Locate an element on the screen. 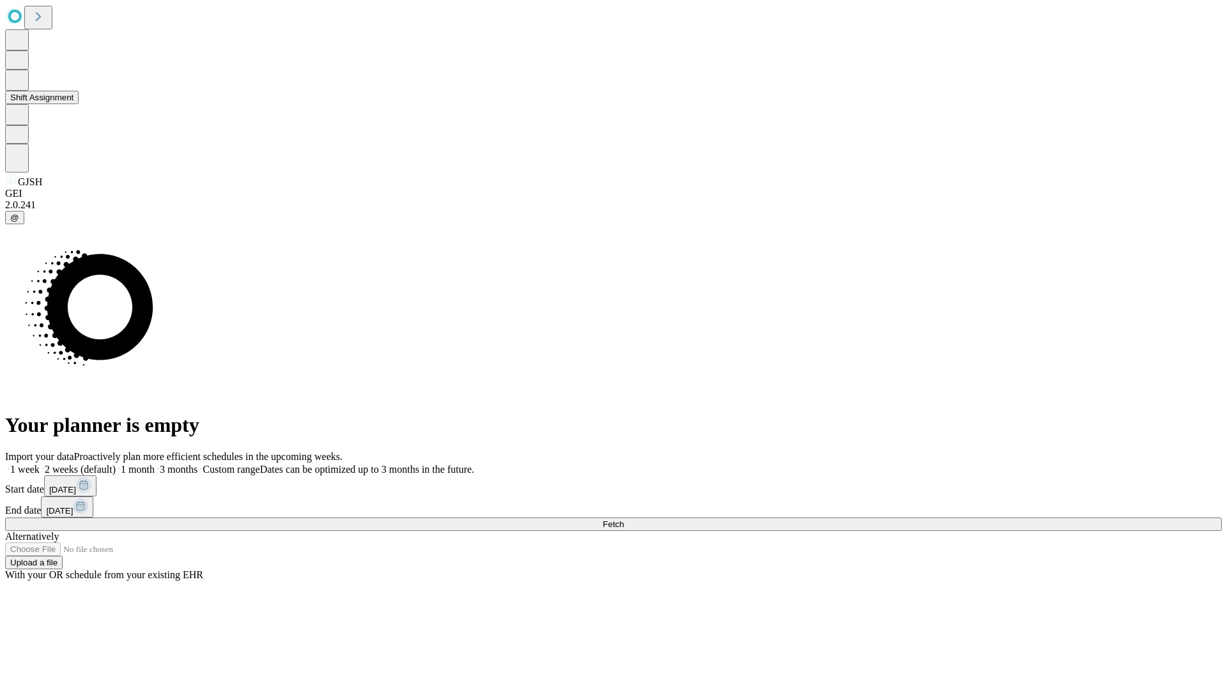 This screenshot has width=1227, height=690. div: 2.0.241 is located at coordinates (614, 205).